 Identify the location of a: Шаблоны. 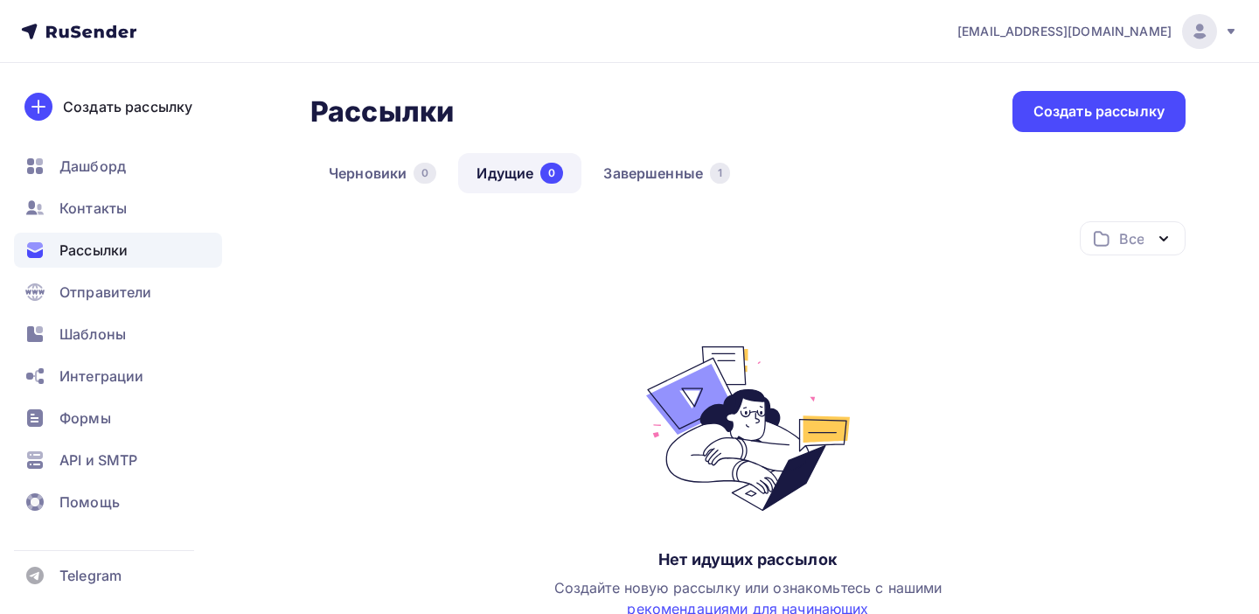
(118, 334).